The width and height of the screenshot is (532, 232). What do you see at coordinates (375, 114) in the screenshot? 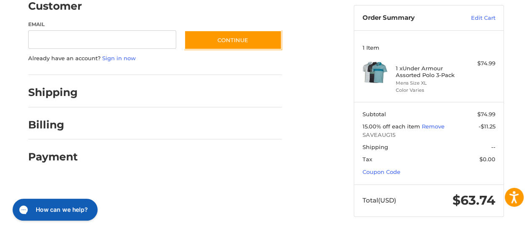
I see `span: Subtotal` at bounding box center [375, 114].